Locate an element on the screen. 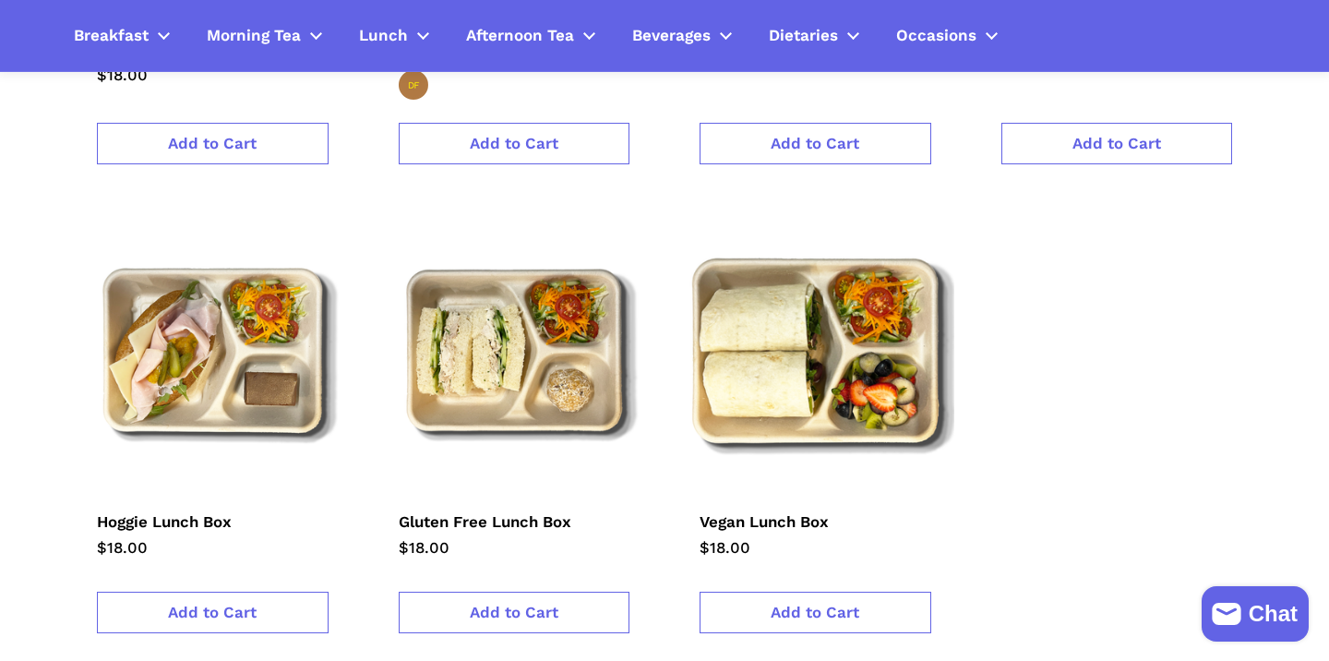 This screenshot has height=661, width=1329. span: Vegan Lunch Box is located at coordinates (764, 522).